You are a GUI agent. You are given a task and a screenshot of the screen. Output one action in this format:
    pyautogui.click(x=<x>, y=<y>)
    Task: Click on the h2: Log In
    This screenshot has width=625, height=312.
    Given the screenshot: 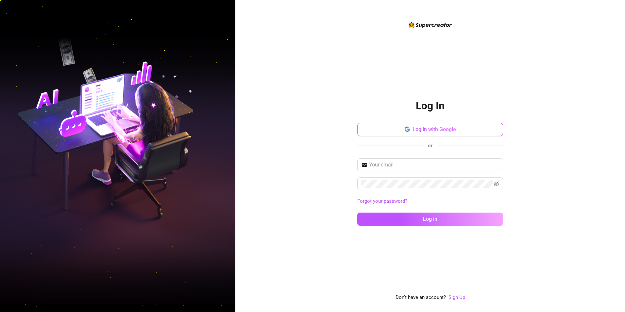 What is the action you would take?
    pyautogui.click(x=430, y=106)
    